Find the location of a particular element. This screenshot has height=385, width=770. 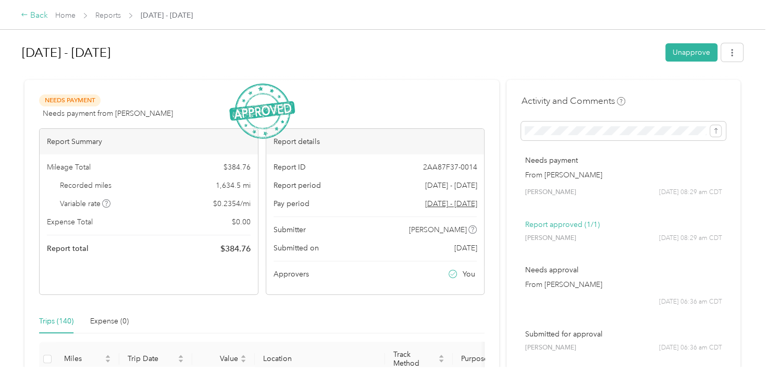

div: Expense (0) is located at coordinates (109, 321).